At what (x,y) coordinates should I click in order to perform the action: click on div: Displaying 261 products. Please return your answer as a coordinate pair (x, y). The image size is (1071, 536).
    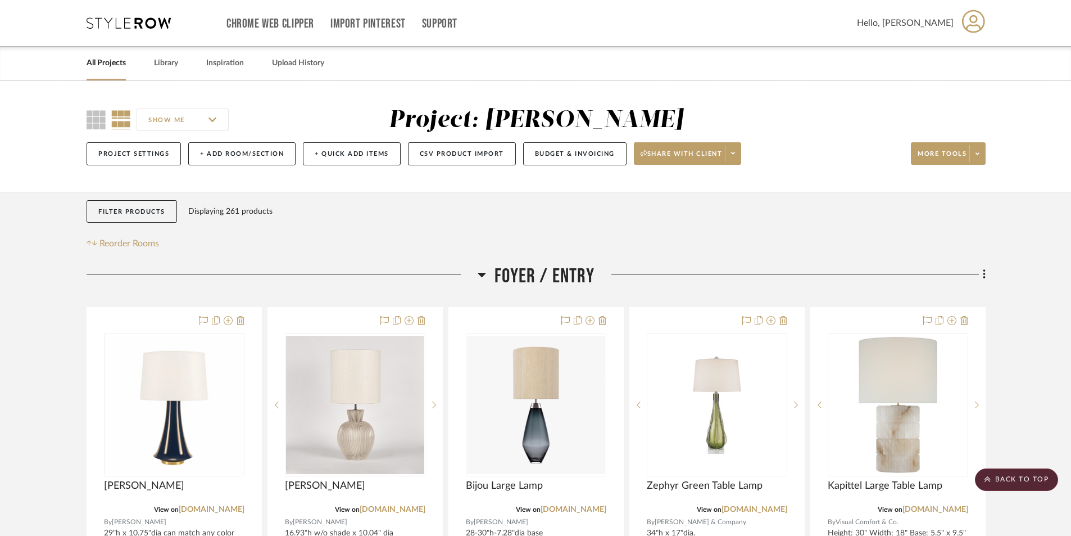
    Looking at the image, I should click on (230, 211).